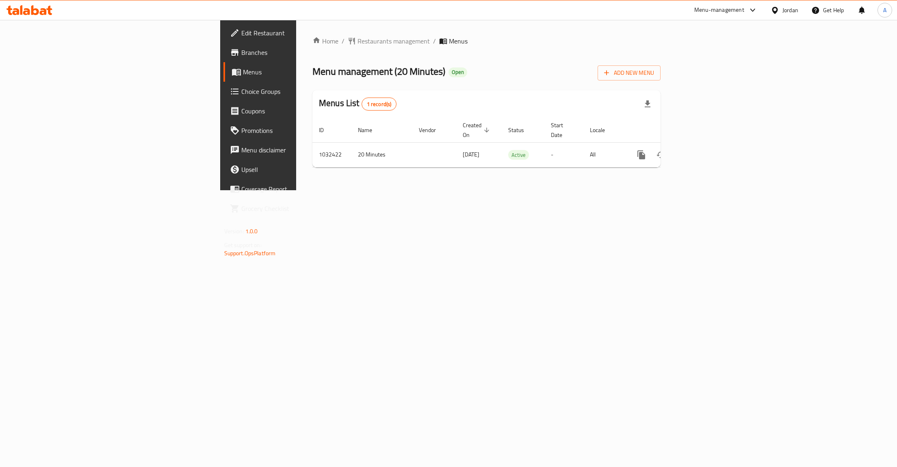 This screenshot has height=467, width=897. I want to click on span: 1.0.0, so click(252, 231).